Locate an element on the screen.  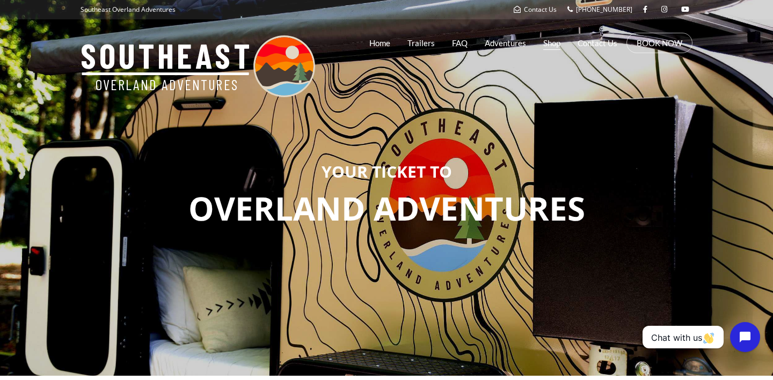
p: Southeast Overland Adventures is located at coordinates (128, 10).